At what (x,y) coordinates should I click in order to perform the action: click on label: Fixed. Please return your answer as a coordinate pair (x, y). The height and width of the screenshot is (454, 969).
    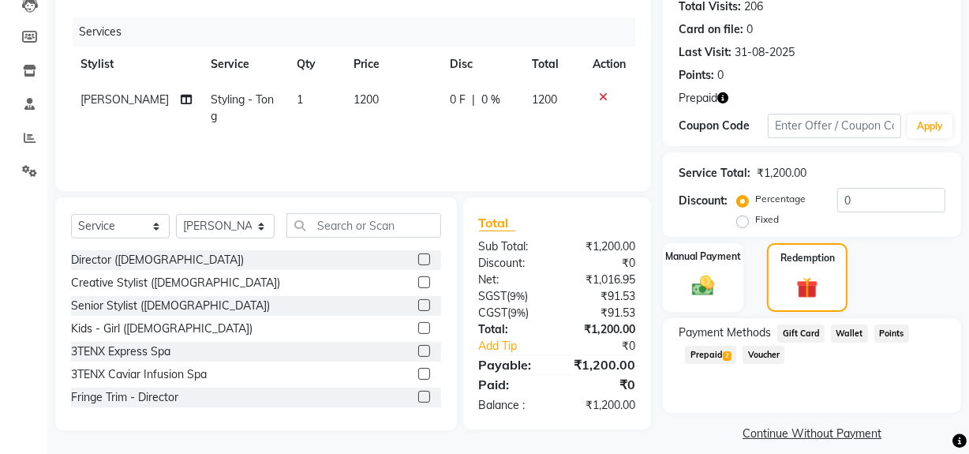
    Looking at the image, I should click on (767, 219).